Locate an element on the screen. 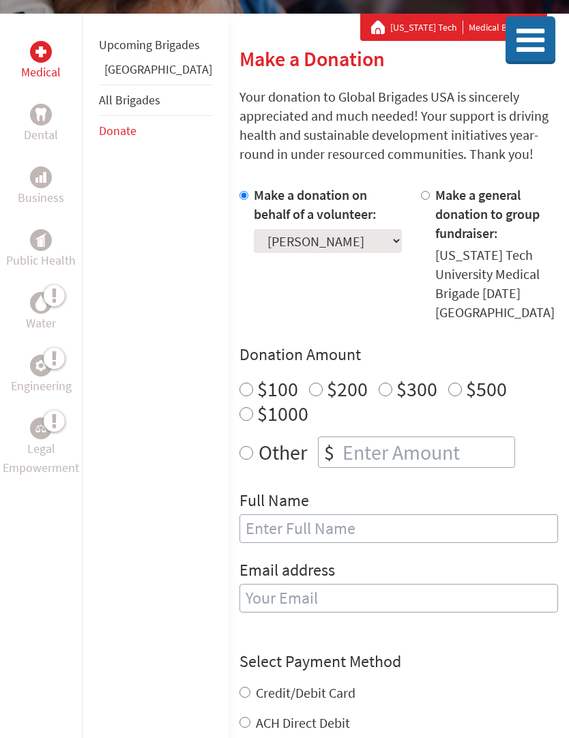 The height and width of the screenshot is (738, 569). div: Engineering is located at coordinates (41, 365).